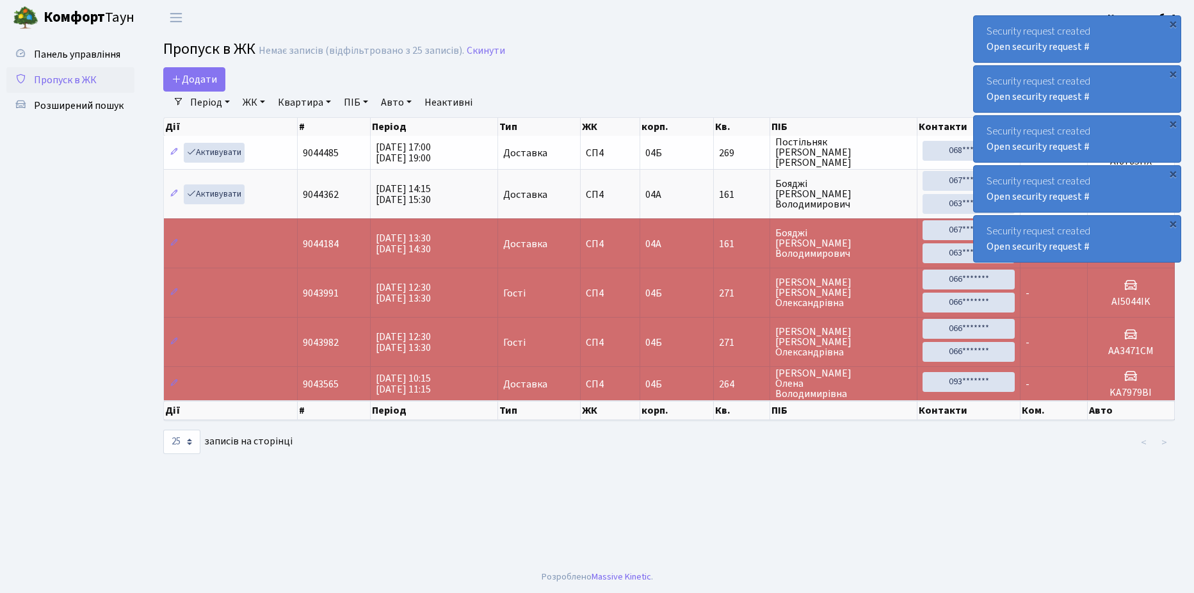  Describe the element at coordinates (486, 51) in the screenshot. I see `a: Скинути` at that location.